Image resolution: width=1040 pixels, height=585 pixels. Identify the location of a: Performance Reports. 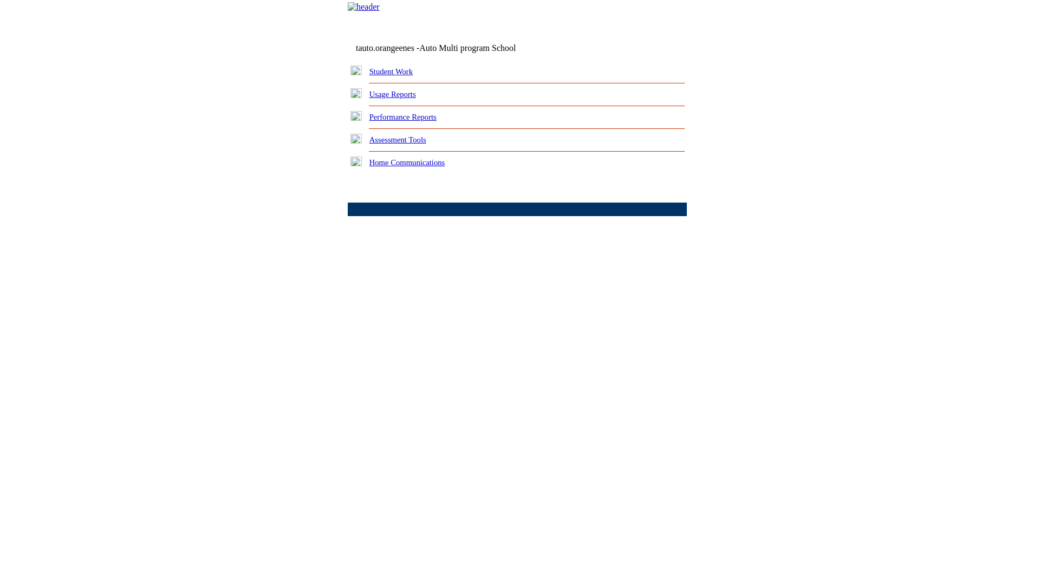
(403, 117).